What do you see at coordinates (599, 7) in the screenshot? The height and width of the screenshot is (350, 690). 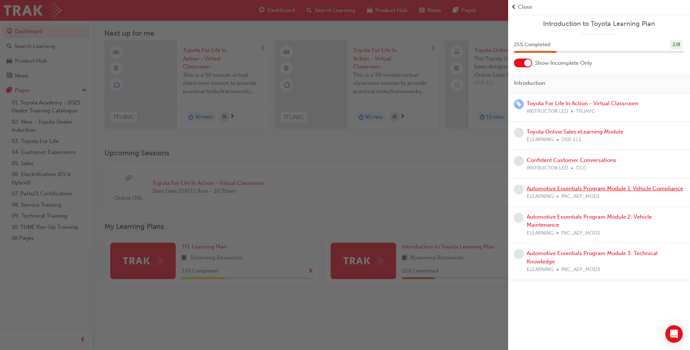 I see `button: prev-iconClose` at bounding box center [599, 7].